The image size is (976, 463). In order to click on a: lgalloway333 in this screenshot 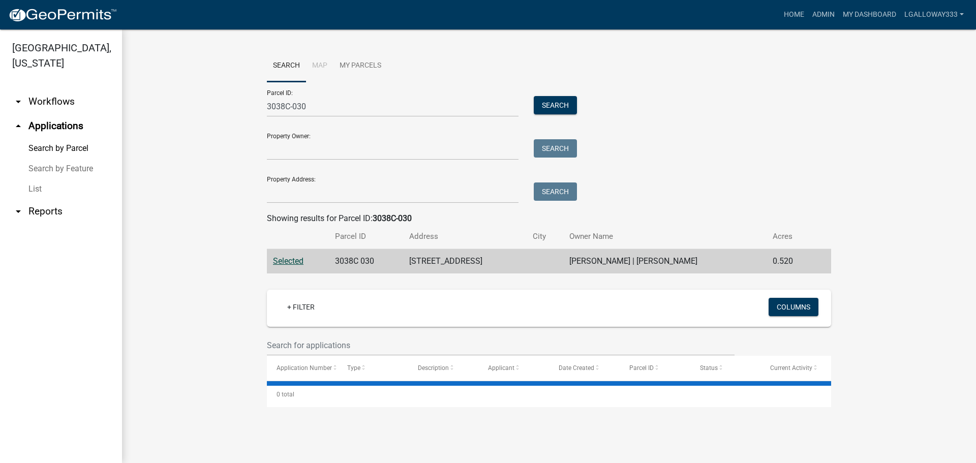, I will do `click(934, 15)`.